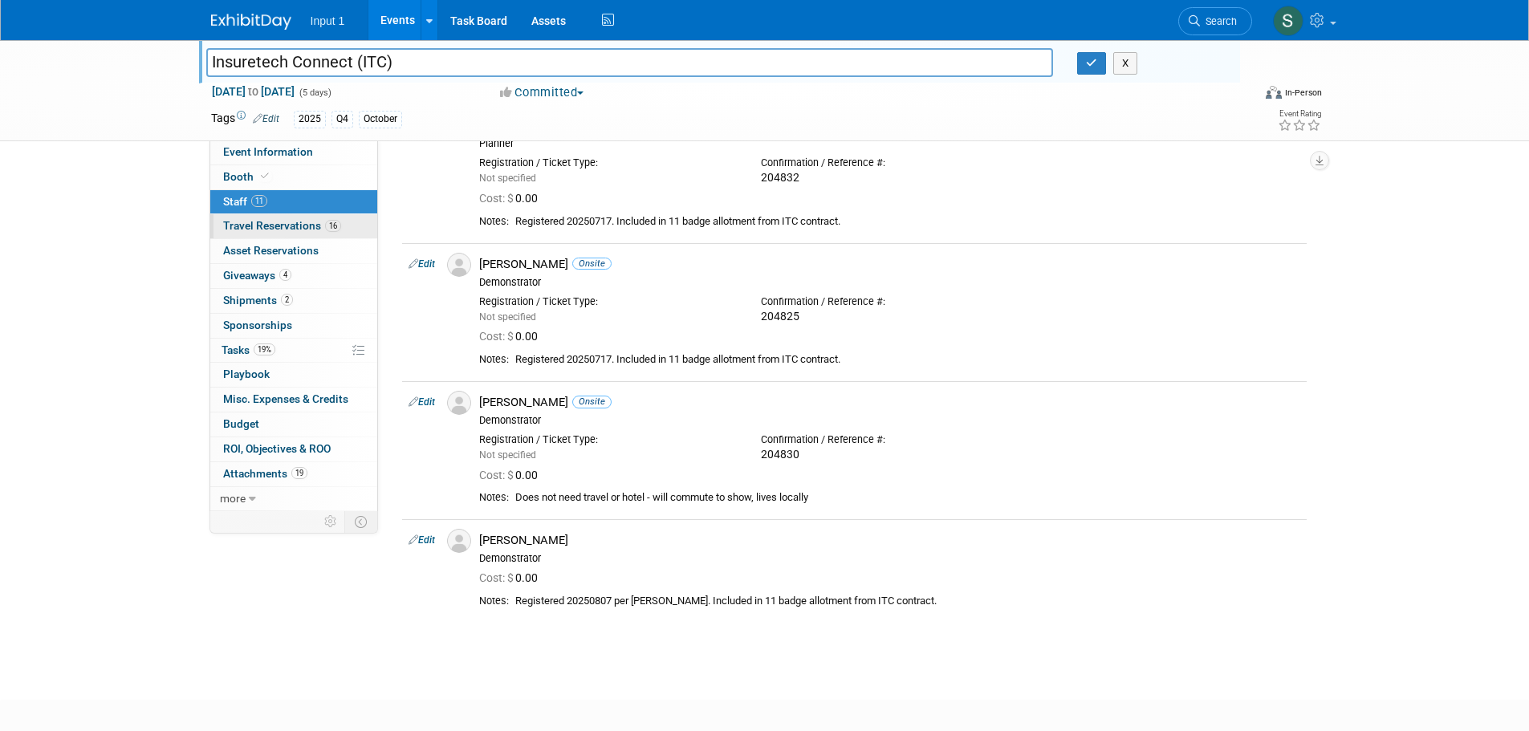 The width and height of the screenshot is (1529, 731). What do you see at coordinates (333, 226) in the screenshot?
I see `span: 16` at bounding box center [333, 226].